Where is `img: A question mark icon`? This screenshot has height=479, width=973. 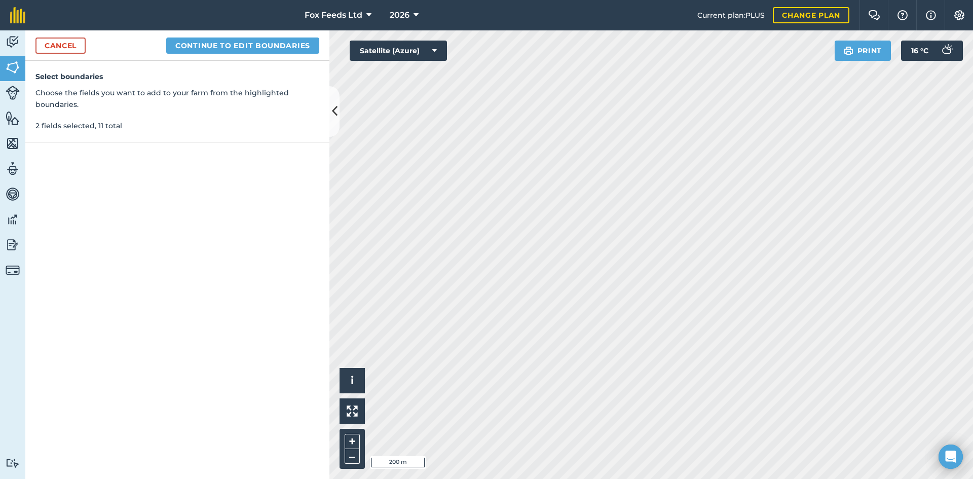 img: A question mark icon is located at coordinates (903, 15).